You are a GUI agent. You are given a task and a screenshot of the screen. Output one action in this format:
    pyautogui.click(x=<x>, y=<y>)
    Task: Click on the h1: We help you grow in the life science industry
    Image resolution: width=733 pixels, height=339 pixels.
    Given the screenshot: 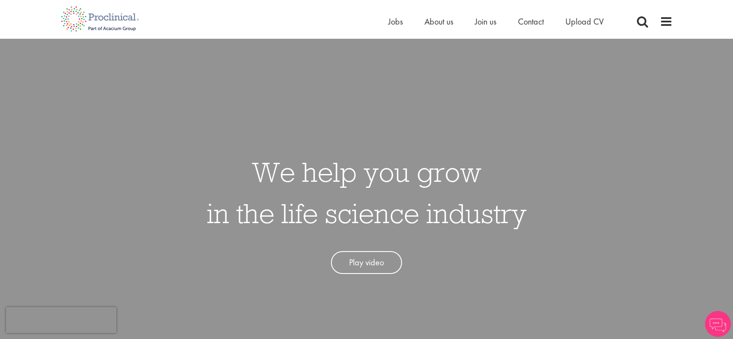 What is the action you would take?
    pyautogui.click(x=367, y=193)
    